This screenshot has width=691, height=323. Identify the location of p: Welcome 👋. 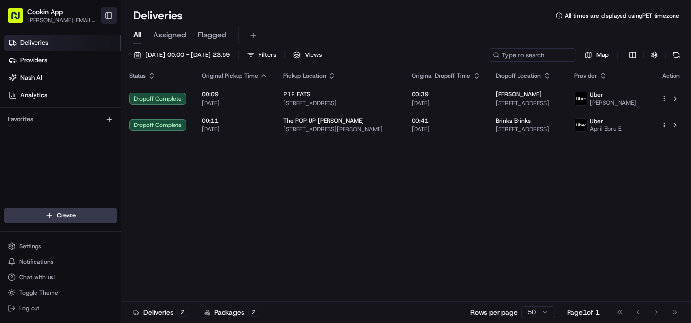
(93, 46).